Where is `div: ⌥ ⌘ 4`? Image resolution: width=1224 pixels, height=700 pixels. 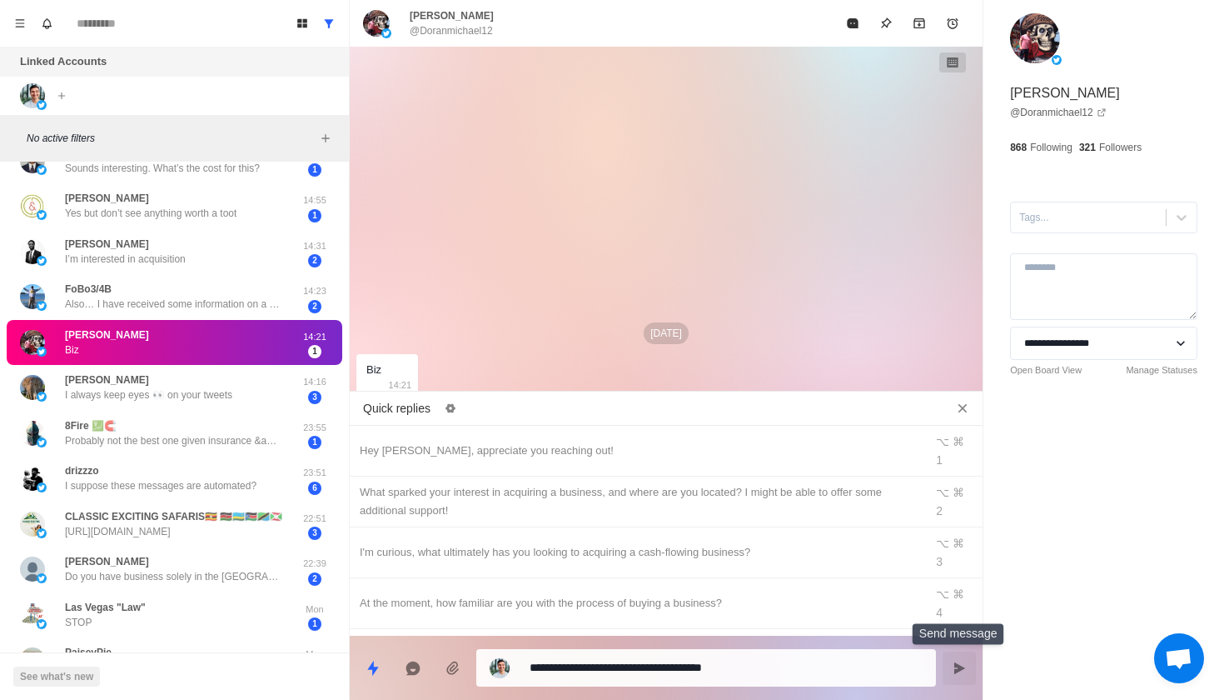 div: ⌥ ⌘ 4 is located at coordinates (955, 603).